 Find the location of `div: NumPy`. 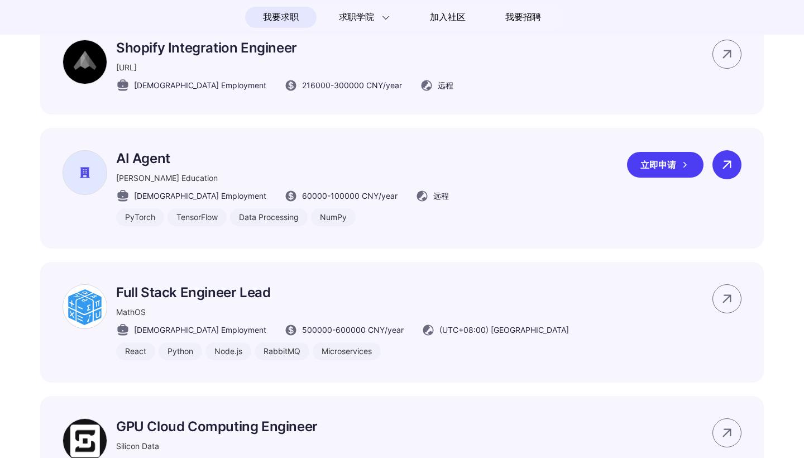

div: NumPy is located at coordinates (333, 217).